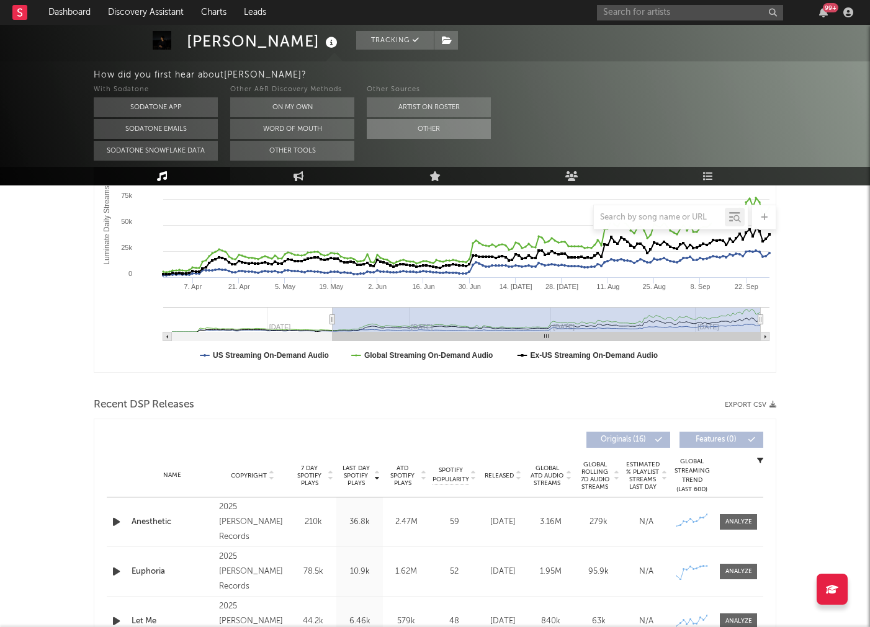 Image resolution: width=870 pixels, height=627 pixels. I want to click on text: 19. May, so click(331, 287).